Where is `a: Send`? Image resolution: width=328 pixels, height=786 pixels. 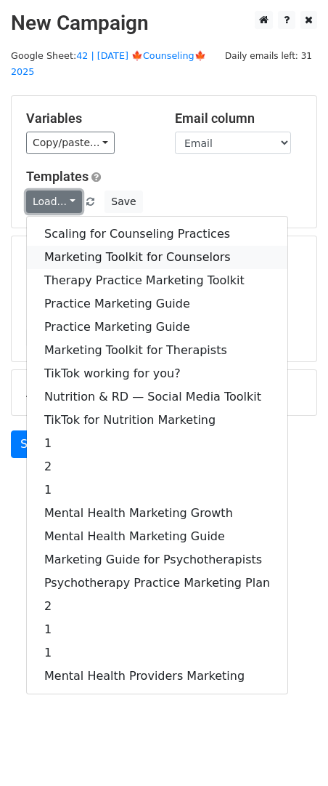
a: Send is located at coordinates (35, 444).